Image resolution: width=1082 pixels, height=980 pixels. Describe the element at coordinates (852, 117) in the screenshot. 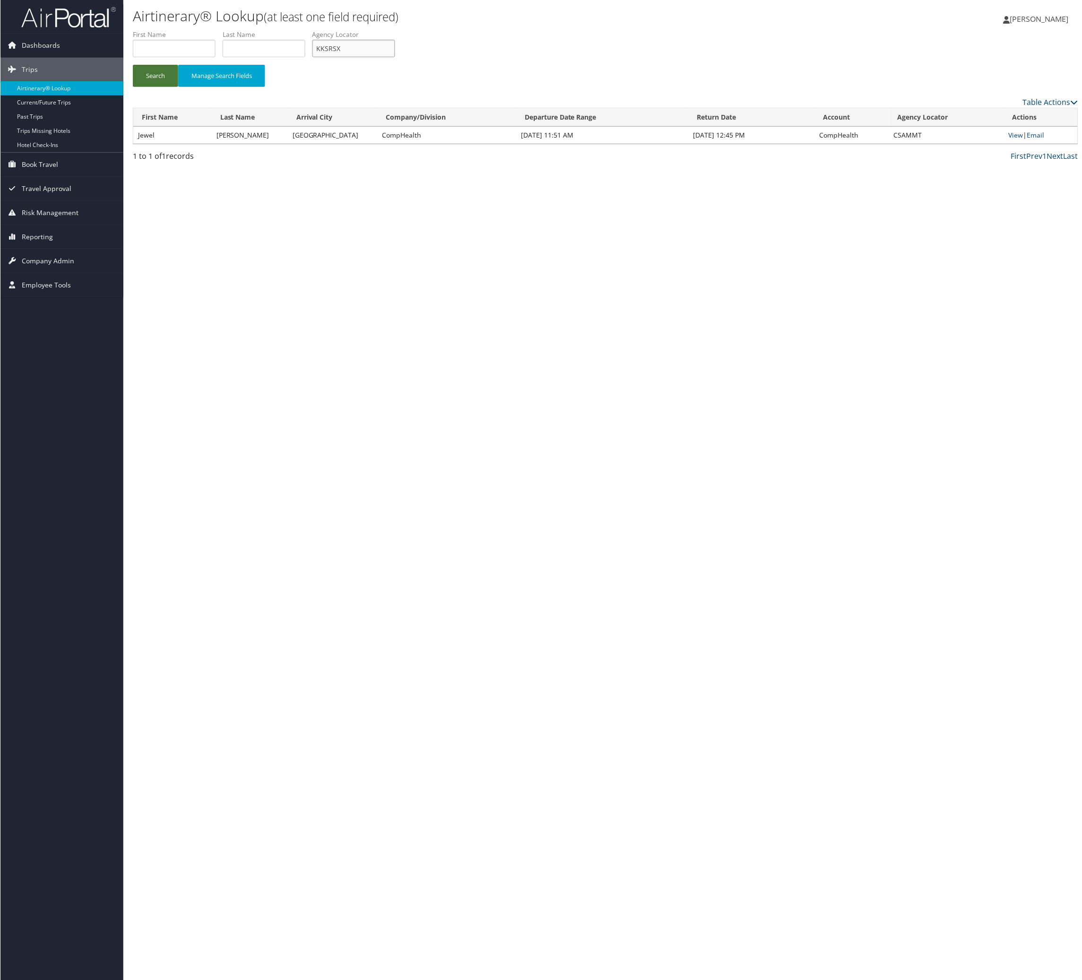

I see `th: Account: activate to sort column ascending` at that location.